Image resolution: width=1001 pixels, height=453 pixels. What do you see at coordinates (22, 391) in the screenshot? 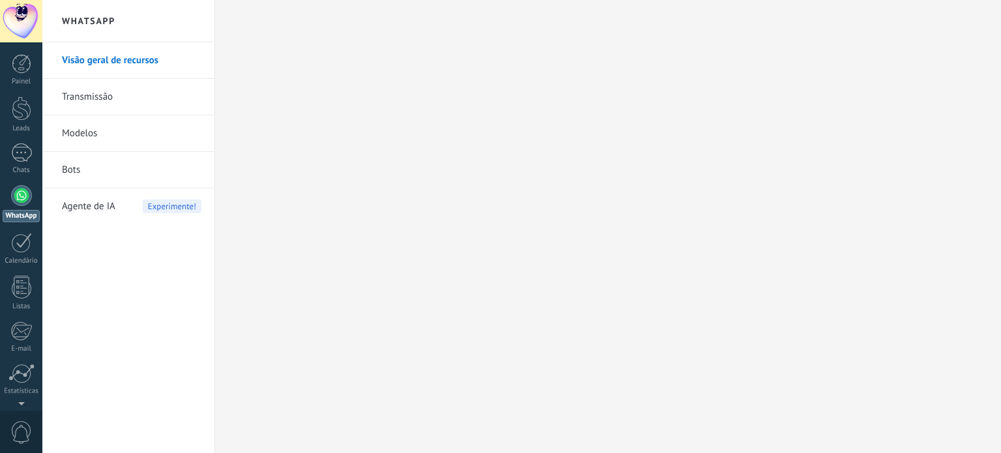
I see `div: Estatísticas` at bounding box center [22, 391].